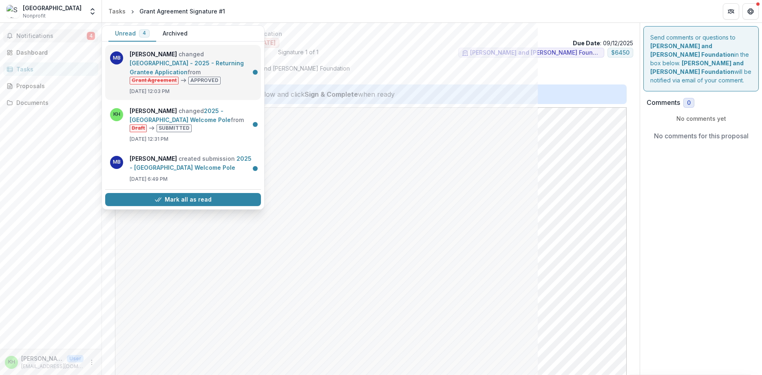 The height and width of the screenshot is (375, 762). Describe the element at coordinates (182, 11) in the screenshot. I see `div: Grant Agreement Signature #1` at that location.